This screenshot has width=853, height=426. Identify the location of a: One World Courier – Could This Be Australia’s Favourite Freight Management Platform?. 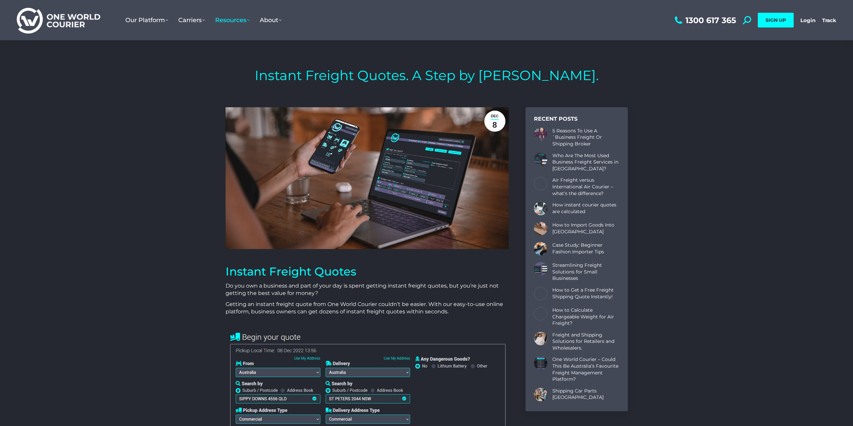
(586, 369).